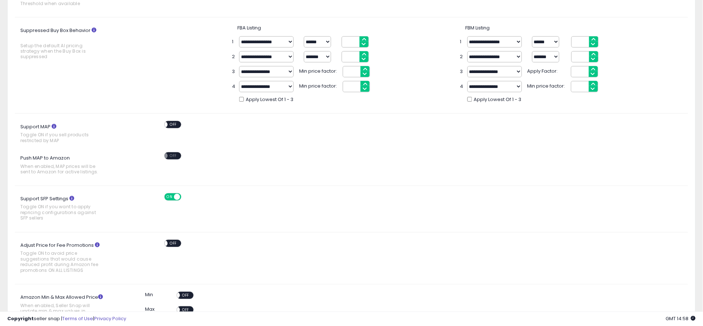 This screenshot has width=703, height=326. What do you see at coordinates (66, 209) in the screenshot?
I see `label: Support SFP Settings` at bounding box center [66, 209].